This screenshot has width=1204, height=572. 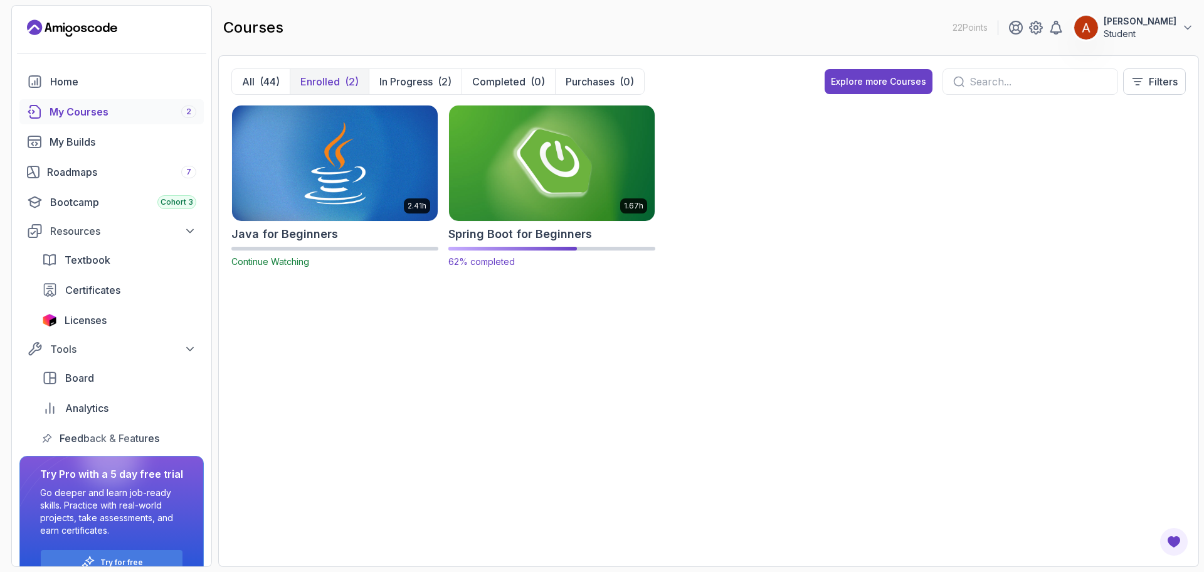 What do you see at coordinates (72, 28) in the screenshot?
I see `a: Landing page` at bounding box center [72, 28].